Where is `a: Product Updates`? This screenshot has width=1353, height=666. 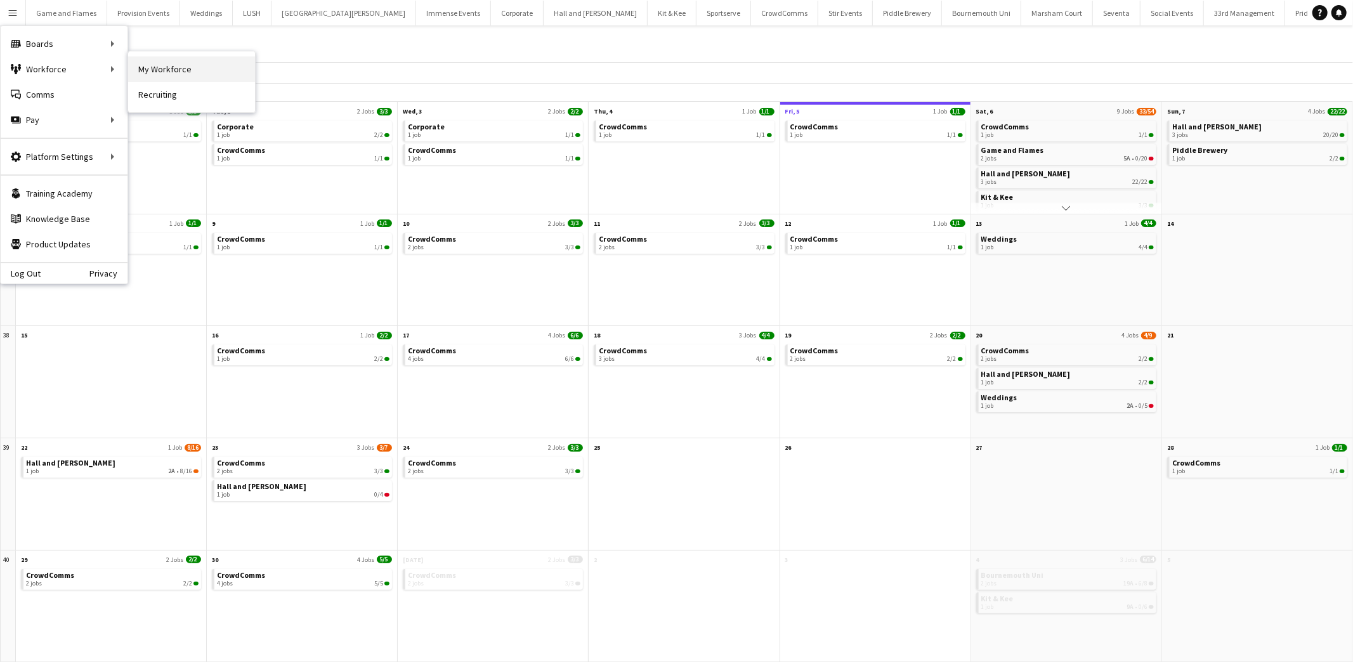
a: Product Updates is located at coordinates (64, 244).